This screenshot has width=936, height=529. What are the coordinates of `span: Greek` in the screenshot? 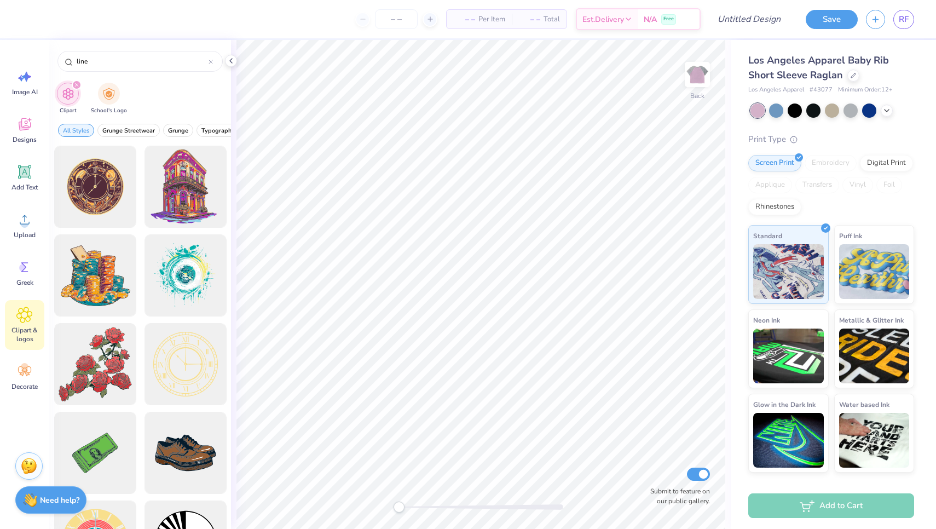 It's located at (25, 283).